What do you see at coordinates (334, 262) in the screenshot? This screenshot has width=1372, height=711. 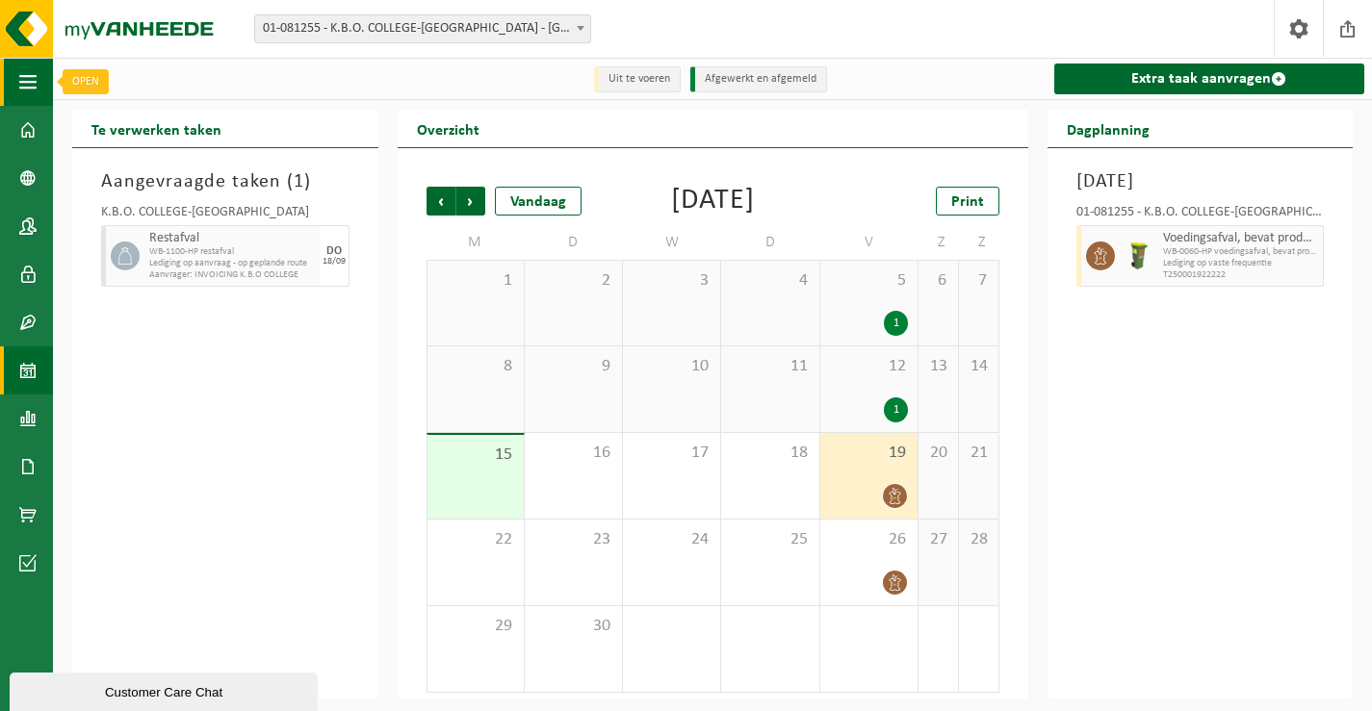 I see `div: 18/09` at bounding box center [334, 262].